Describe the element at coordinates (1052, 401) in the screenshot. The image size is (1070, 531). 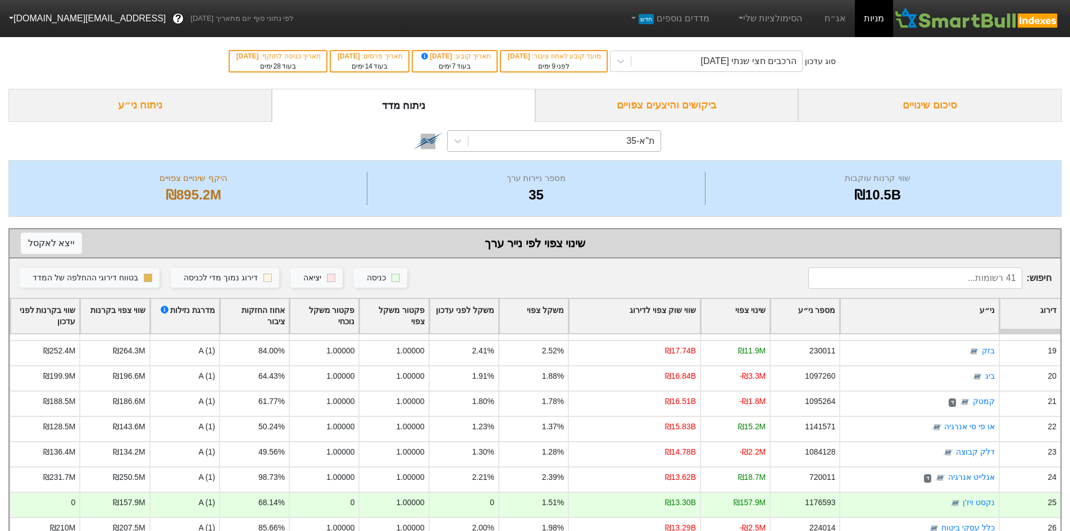
I see `div: 21` at that location.